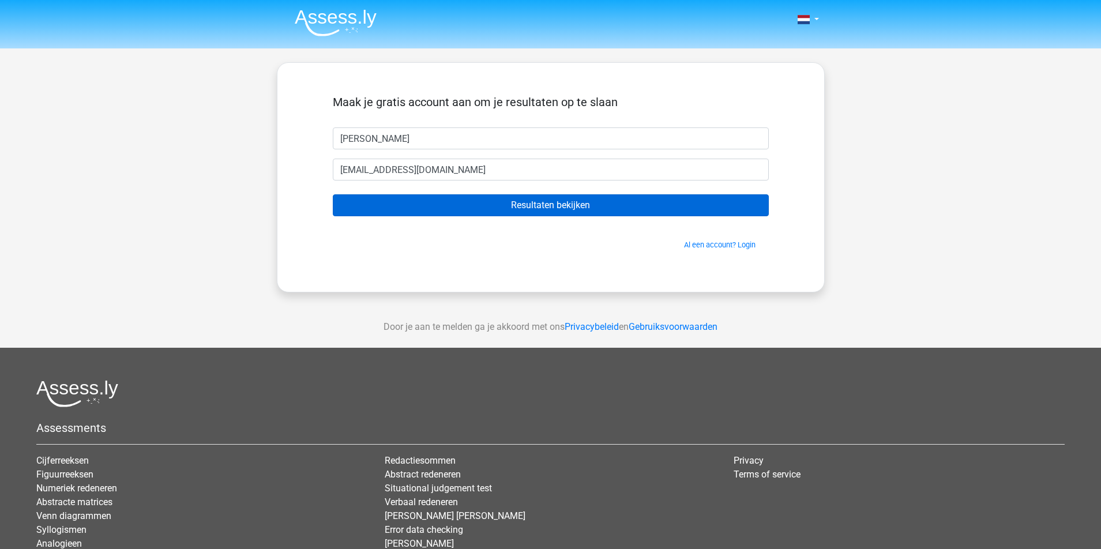  Describe the element at coordinates (550, 428) in the screenshot. I see `h5: Assessments` at that location.